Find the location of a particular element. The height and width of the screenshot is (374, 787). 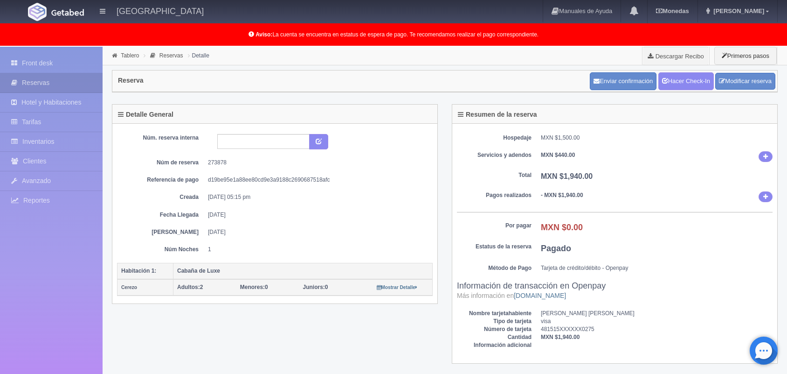

small: Más información en is located at coordinates (512, 295).